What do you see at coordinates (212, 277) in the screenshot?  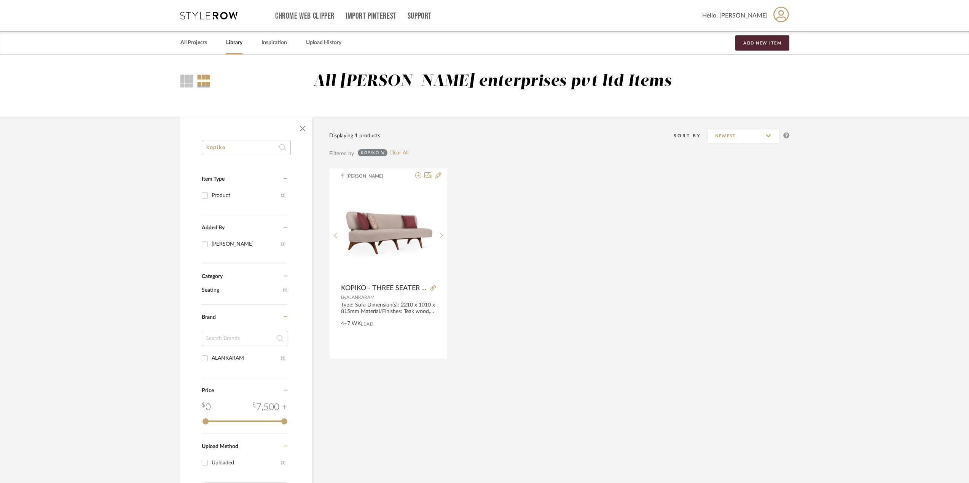 I see `span: Category` at bounding box center [212, 277].